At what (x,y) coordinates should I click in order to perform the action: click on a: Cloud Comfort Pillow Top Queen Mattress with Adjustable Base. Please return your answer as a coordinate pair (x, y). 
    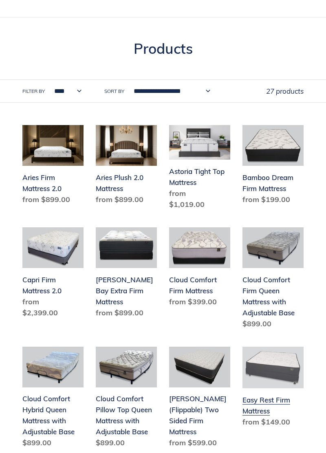
    Looking at the image, I should click on (126, 399).